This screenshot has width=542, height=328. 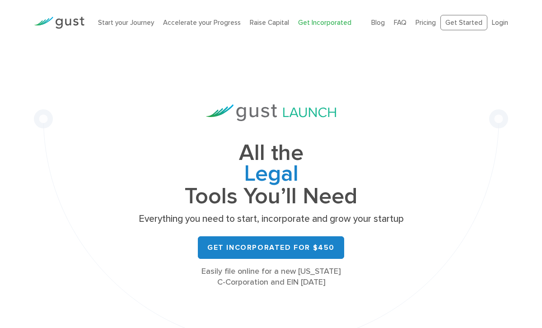 What do you see at coordinates (269, 23) in the screenshot?
I see `a: Raise Capital` at bounding box center [269, 23].